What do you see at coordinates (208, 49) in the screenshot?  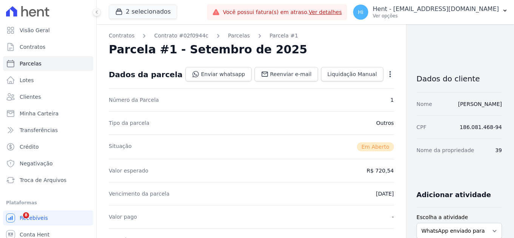 I see `h2: Parcela #1 - Setembro de 2025` at bounding box center [208, 49].